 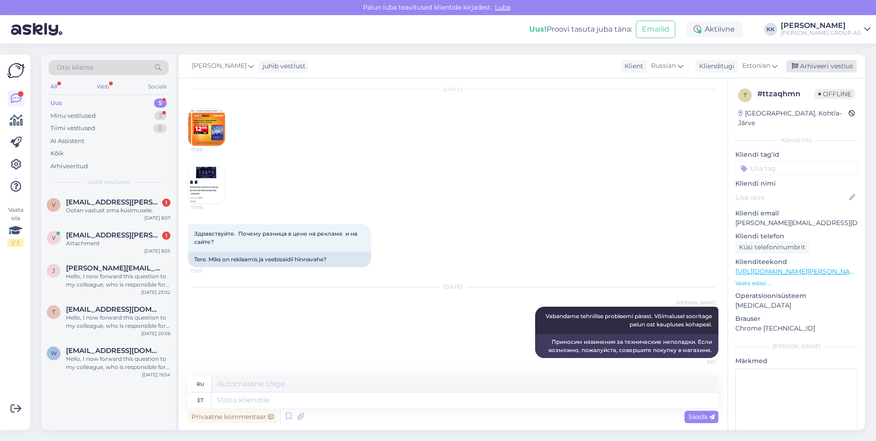 What do you see at coordinates (756, 66) in the screenshot?
I see `span: Estonian` at bounding box center [756, 66].